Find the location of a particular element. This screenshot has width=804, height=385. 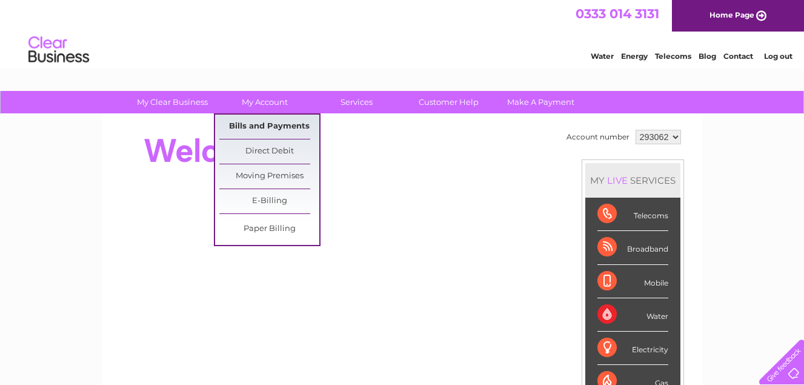

a: Water is located at coordinates (603, 56).